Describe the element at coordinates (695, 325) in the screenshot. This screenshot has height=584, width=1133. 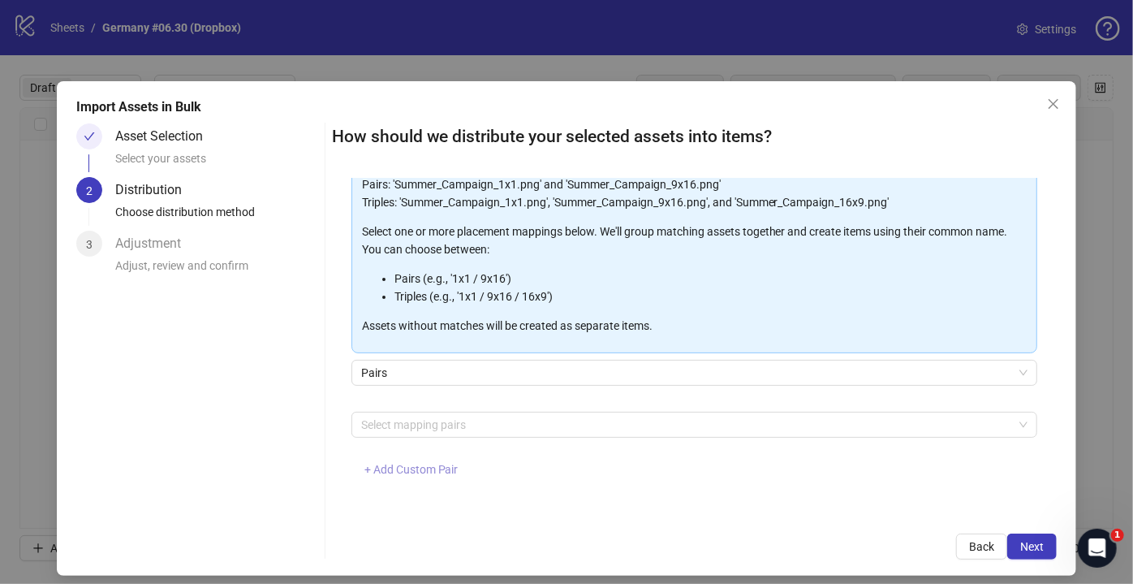
I see `p: Assets without matches will be created as separate items.` at that location.